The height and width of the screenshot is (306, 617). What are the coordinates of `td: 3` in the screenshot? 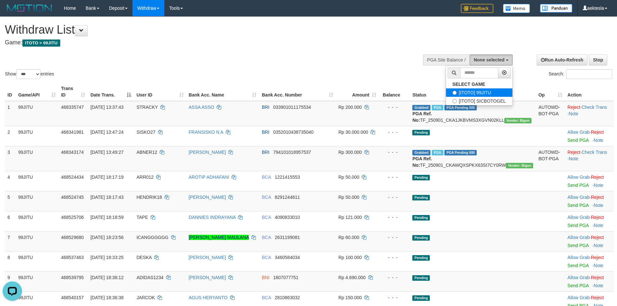 It's located at (10, 158).